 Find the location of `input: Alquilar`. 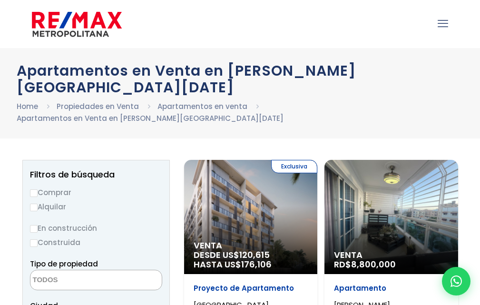

input: Alquilar is located at coordinates (34, 207).